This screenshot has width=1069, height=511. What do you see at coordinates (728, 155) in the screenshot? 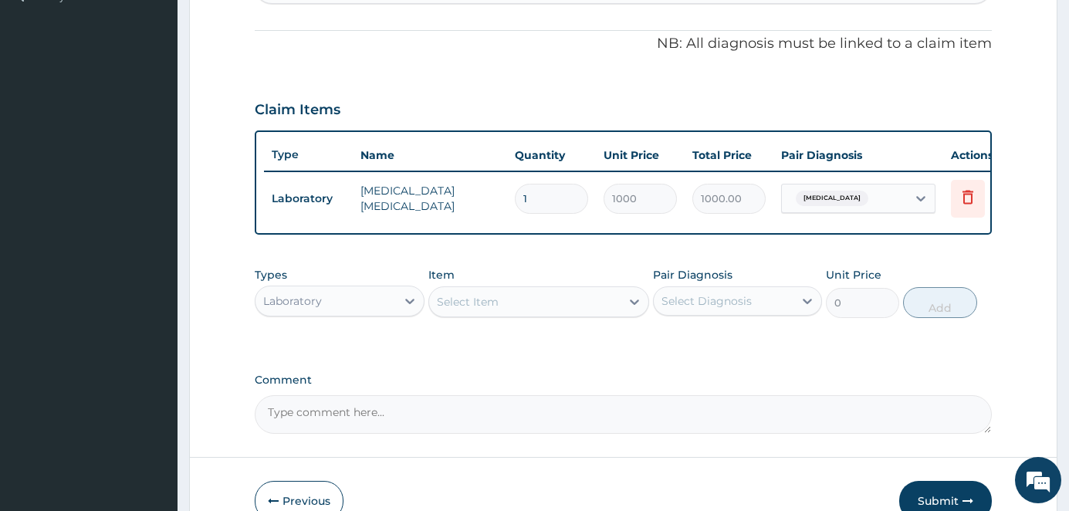
I see `th: Total Price` at bounding box center [728, 155].